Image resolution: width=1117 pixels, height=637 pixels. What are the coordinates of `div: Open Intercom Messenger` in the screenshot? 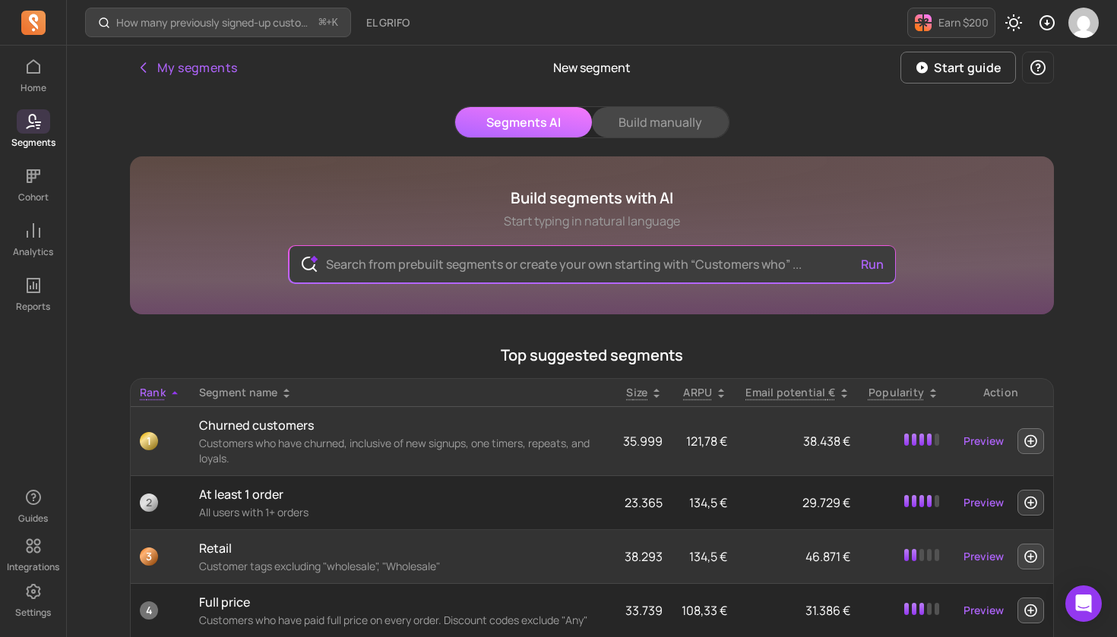 It's located at (1083, 604).